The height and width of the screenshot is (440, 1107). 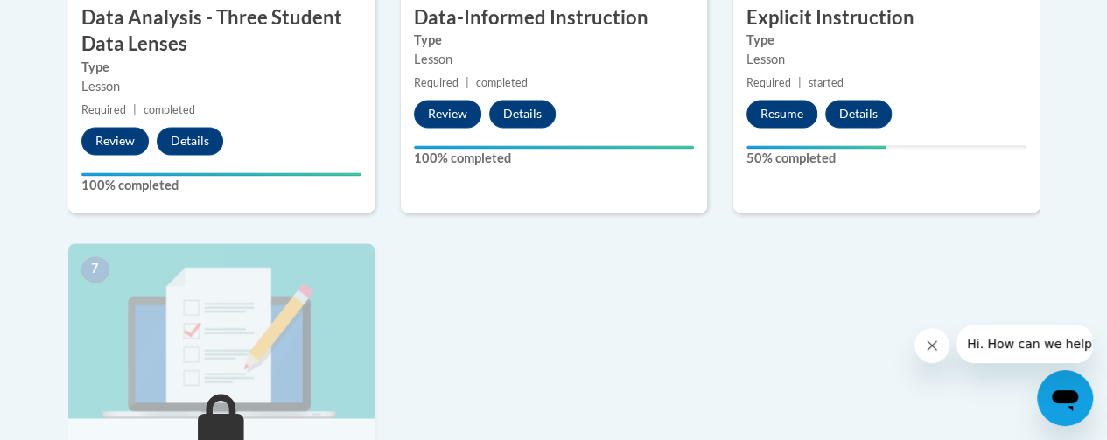 What do you see at coordinates (76, 19) in the screenshot?
I see `span: Hi. How can we help?` at bounding box center [76, 19].